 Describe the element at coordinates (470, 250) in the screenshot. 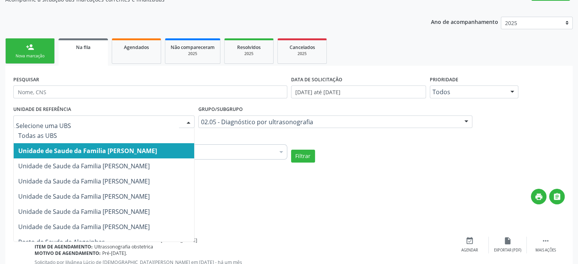

I see `div: Agendar` at that location.